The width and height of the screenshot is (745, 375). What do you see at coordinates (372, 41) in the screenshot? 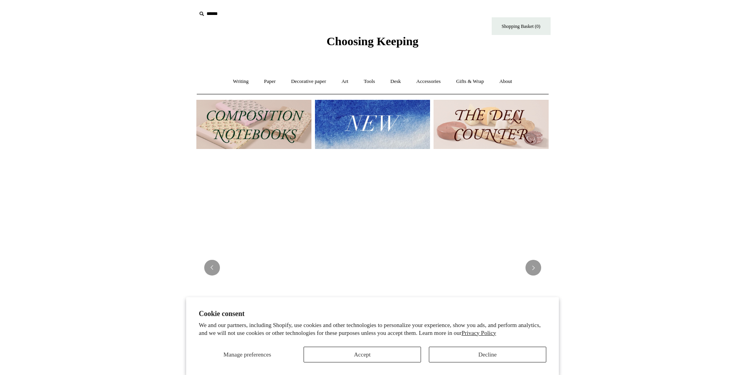
I see `span: Choosing Keeping` at bounding box center [372, 41].